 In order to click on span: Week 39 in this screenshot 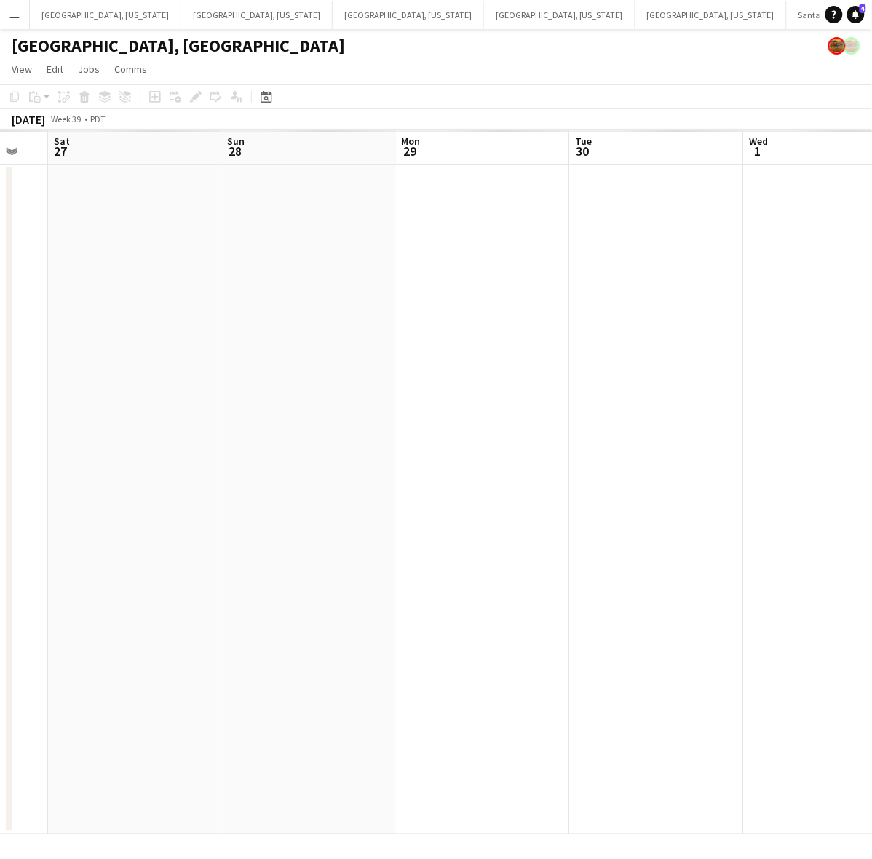, I will do `click(66, 119)`.